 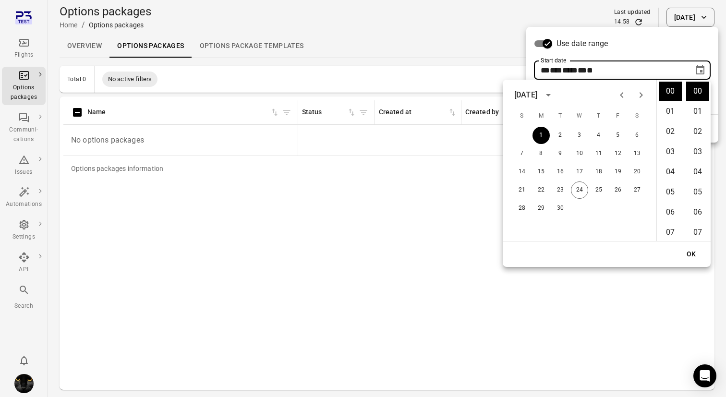 What do you see at coordinates (599, 116) in the screenshot?
I see `span: Thursday` at bounding box center [599, 116].